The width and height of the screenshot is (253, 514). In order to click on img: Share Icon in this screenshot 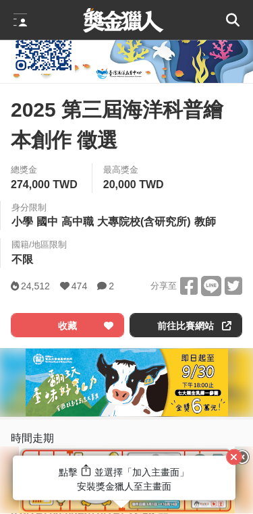, I will do `click(86, 471)`.